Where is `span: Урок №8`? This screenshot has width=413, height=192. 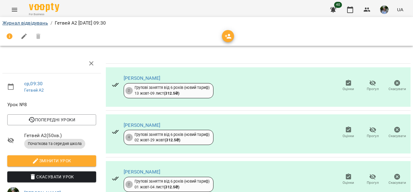 span: Урок №8 is located at coordinates (52, 104).